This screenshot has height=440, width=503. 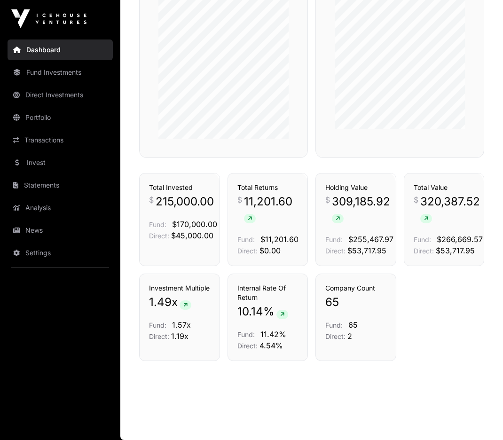 What do you see at coordinates (174, 302) in the screenshot?
I see `span: x` at bounding box center [174, 302].